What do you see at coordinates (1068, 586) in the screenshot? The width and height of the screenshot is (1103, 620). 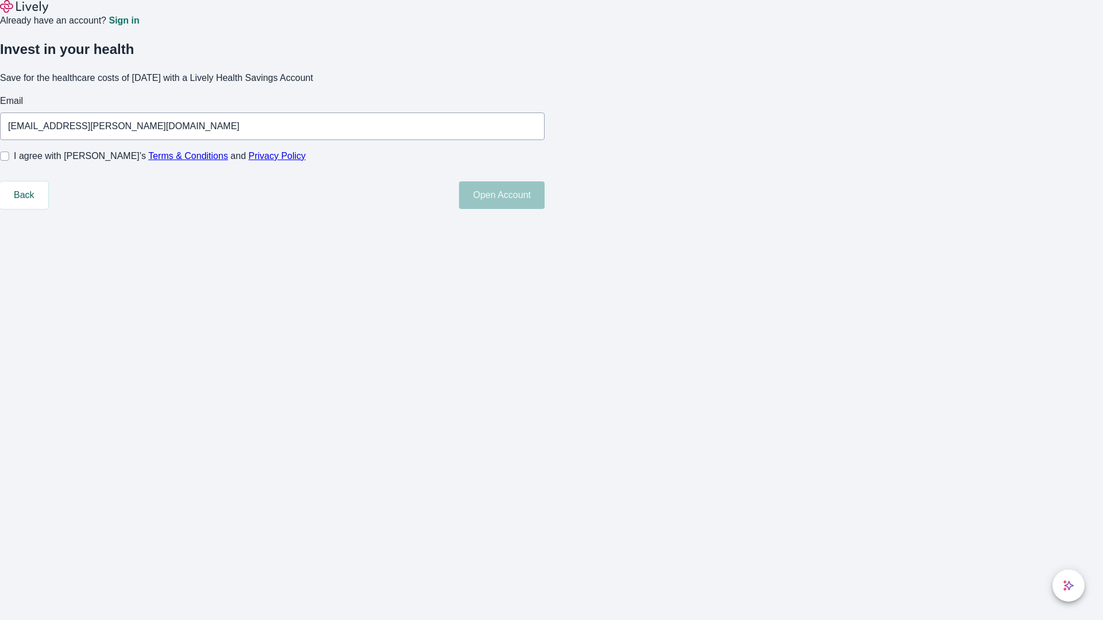 I see `svg: Lively AI Assistant` at bounding box center [1068, 586].